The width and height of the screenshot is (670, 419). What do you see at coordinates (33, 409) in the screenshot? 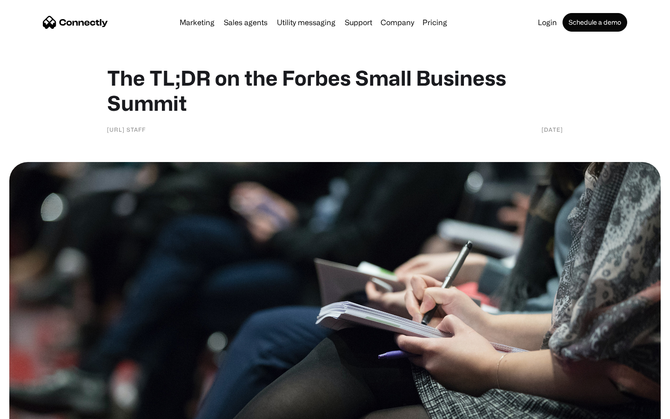
I see `aside: Language selected: English` at bounding box center [33, 409].